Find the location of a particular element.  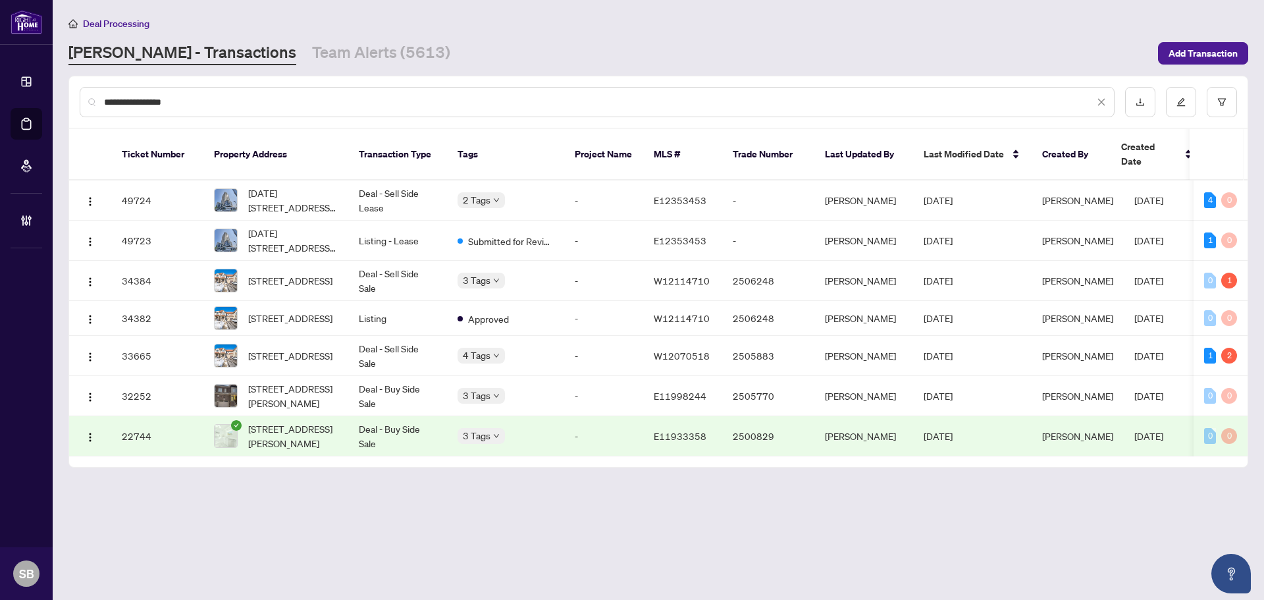

td: 2505770 is located at coordinates (768, 396).